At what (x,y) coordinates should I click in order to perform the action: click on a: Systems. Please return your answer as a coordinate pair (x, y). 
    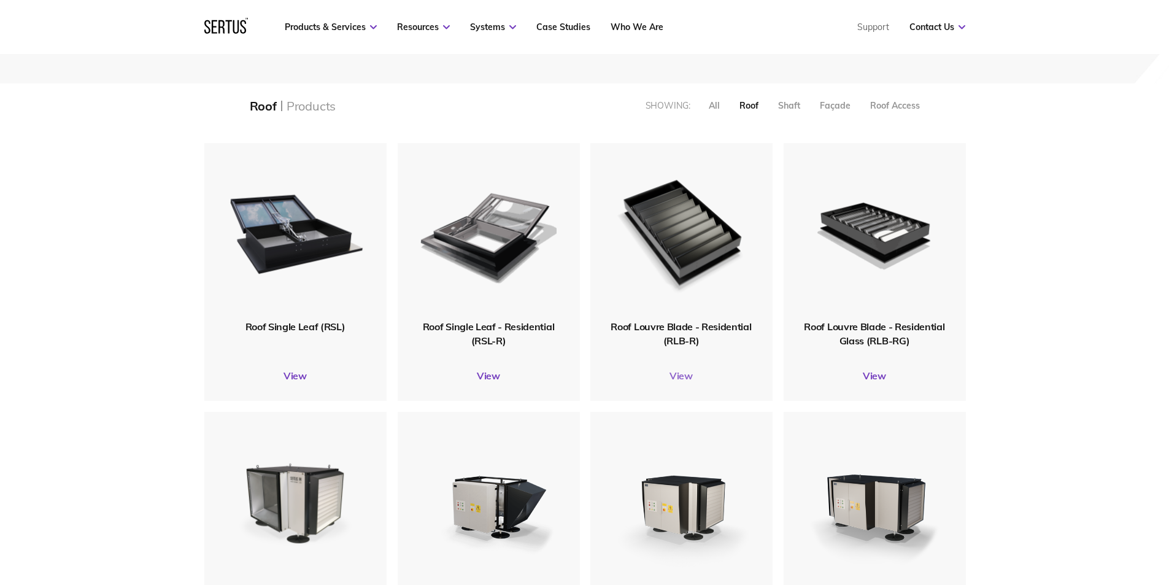
    Looking at the image, I should click on (493, 27).